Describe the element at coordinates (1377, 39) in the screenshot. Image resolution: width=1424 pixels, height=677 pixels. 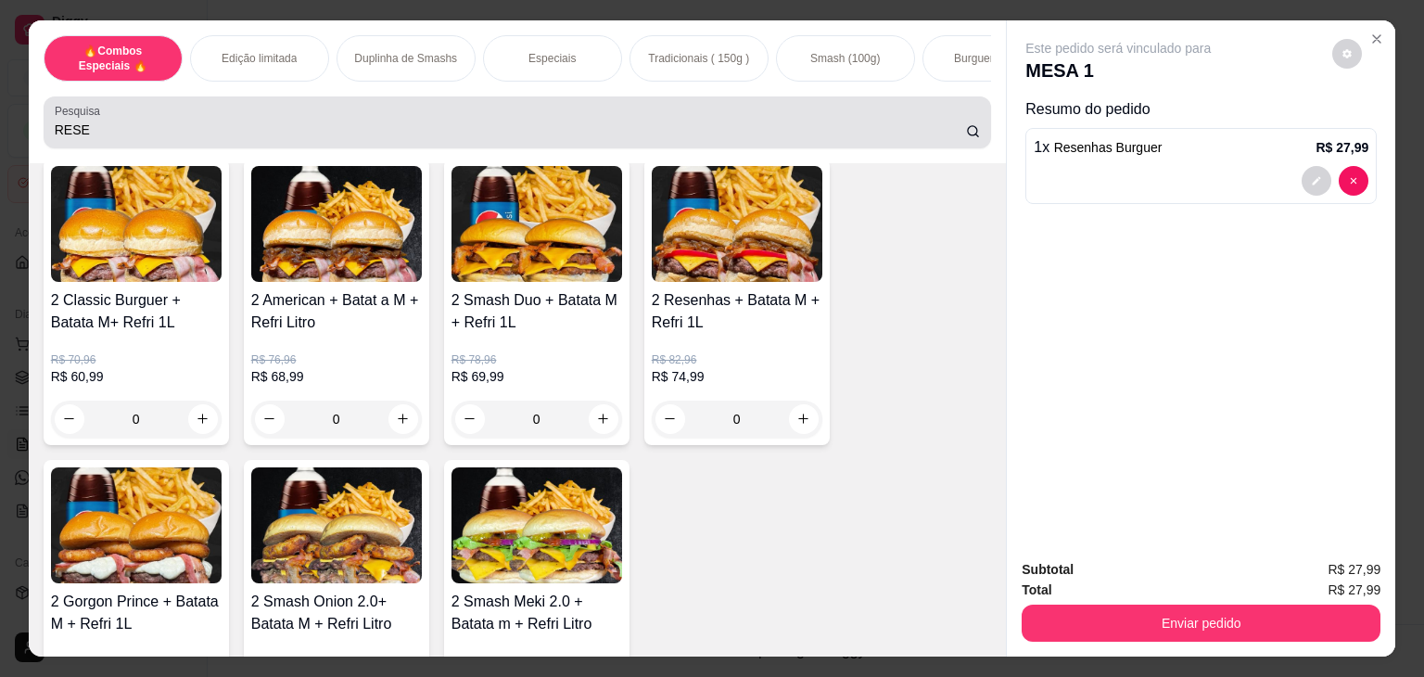
I see `button: Close` at that location.